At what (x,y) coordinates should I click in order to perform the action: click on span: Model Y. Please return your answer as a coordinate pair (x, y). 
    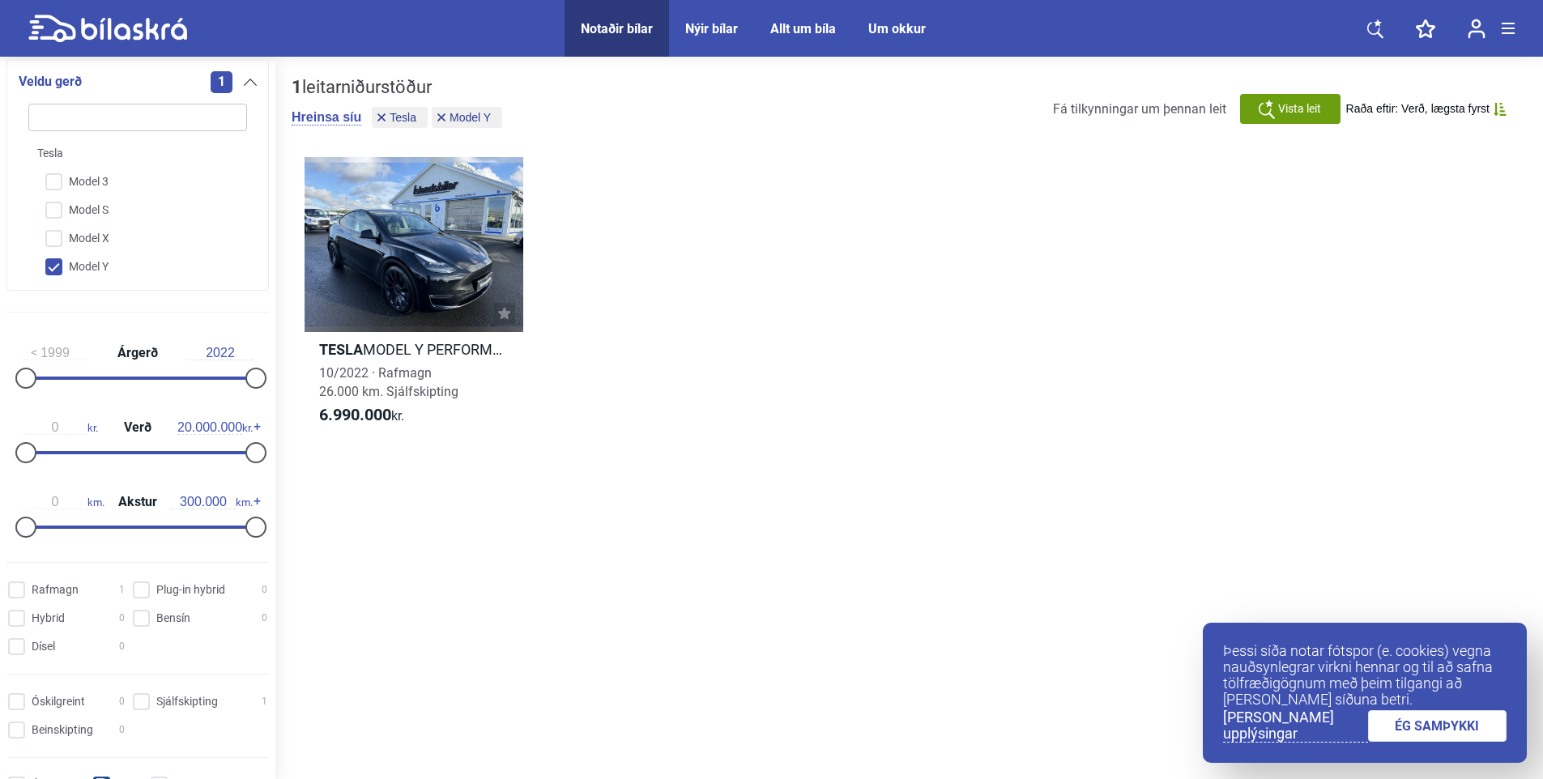
    Looking at the image, I should click on (470, 117).